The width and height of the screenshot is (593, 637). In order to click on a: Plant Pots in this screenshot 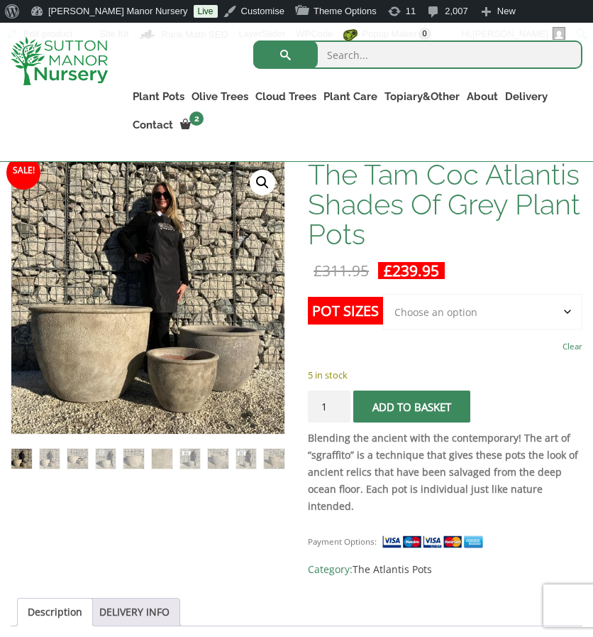, I will do `click(158, 97)`.